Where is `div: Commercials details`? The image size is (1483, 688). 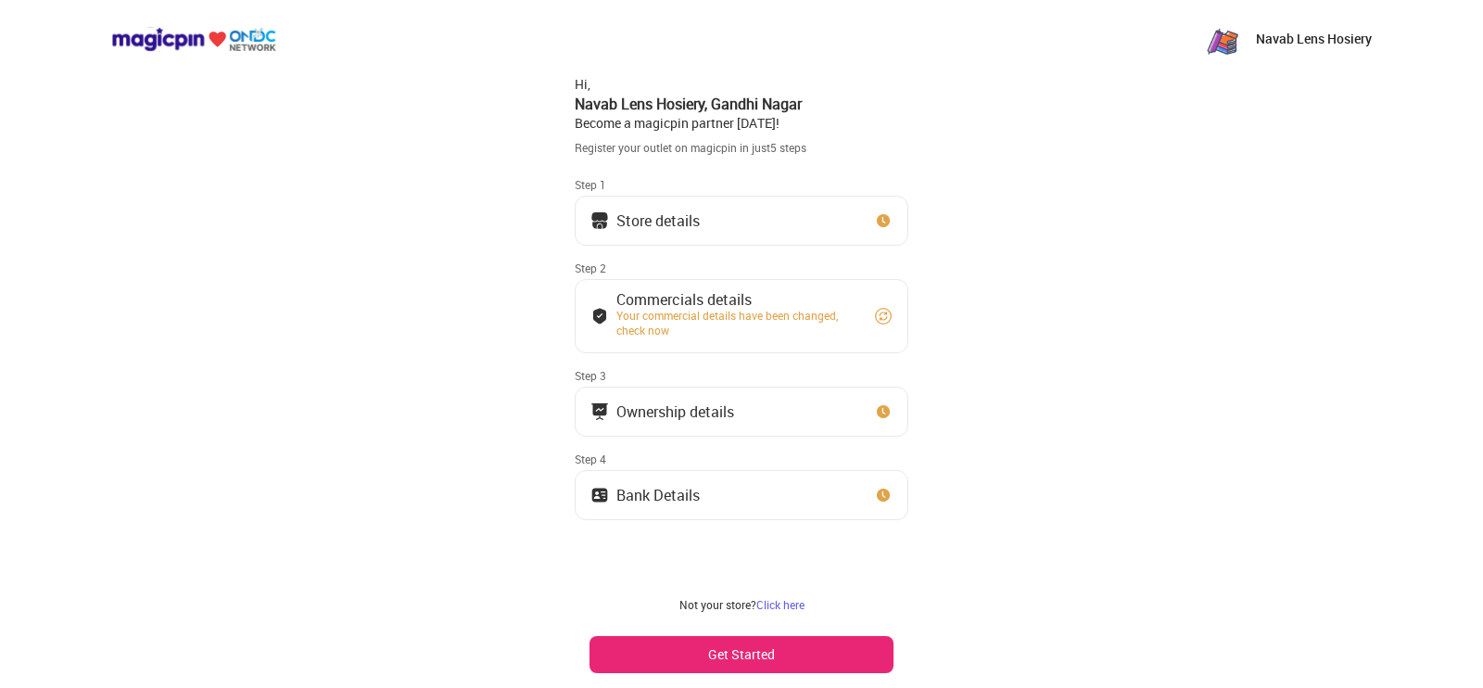
div: Commercials details is located at coordinates (737, 299).